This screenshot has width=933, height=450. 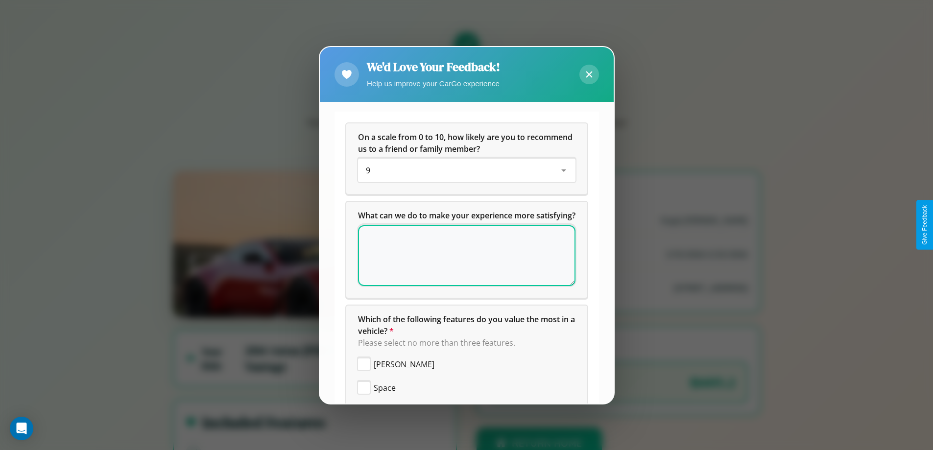 I want to click on span: What can we do to make your experience more satisfying?, so click(x=467, y=215).